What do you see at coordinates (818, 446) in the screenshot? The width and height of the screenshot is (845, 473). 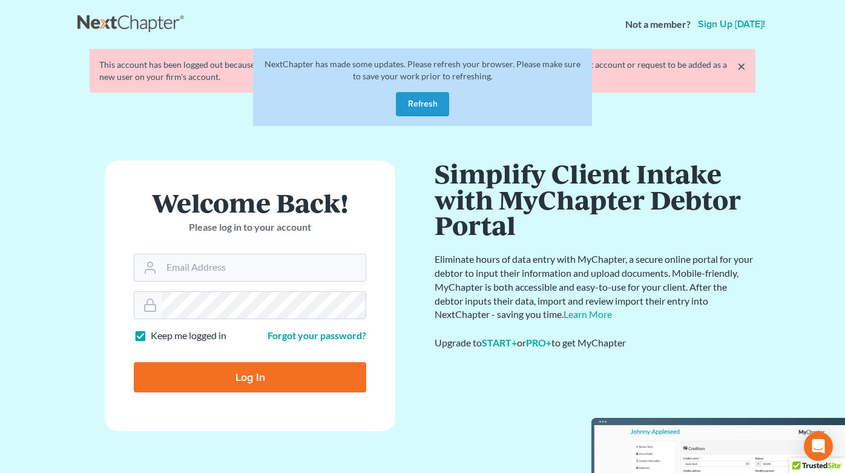 I see `div: Open Intercom Messenger` at bounding box center [818, 446].